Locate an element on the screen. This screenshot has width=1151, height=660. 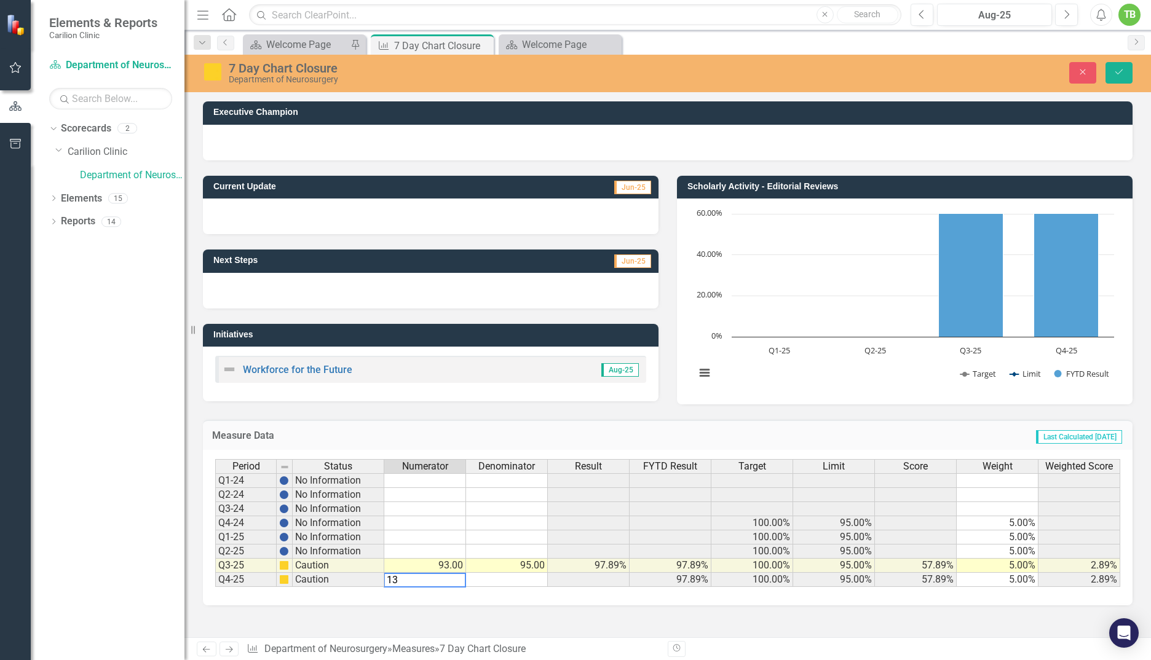
span: Denominator is located at coordinates (507, 467).